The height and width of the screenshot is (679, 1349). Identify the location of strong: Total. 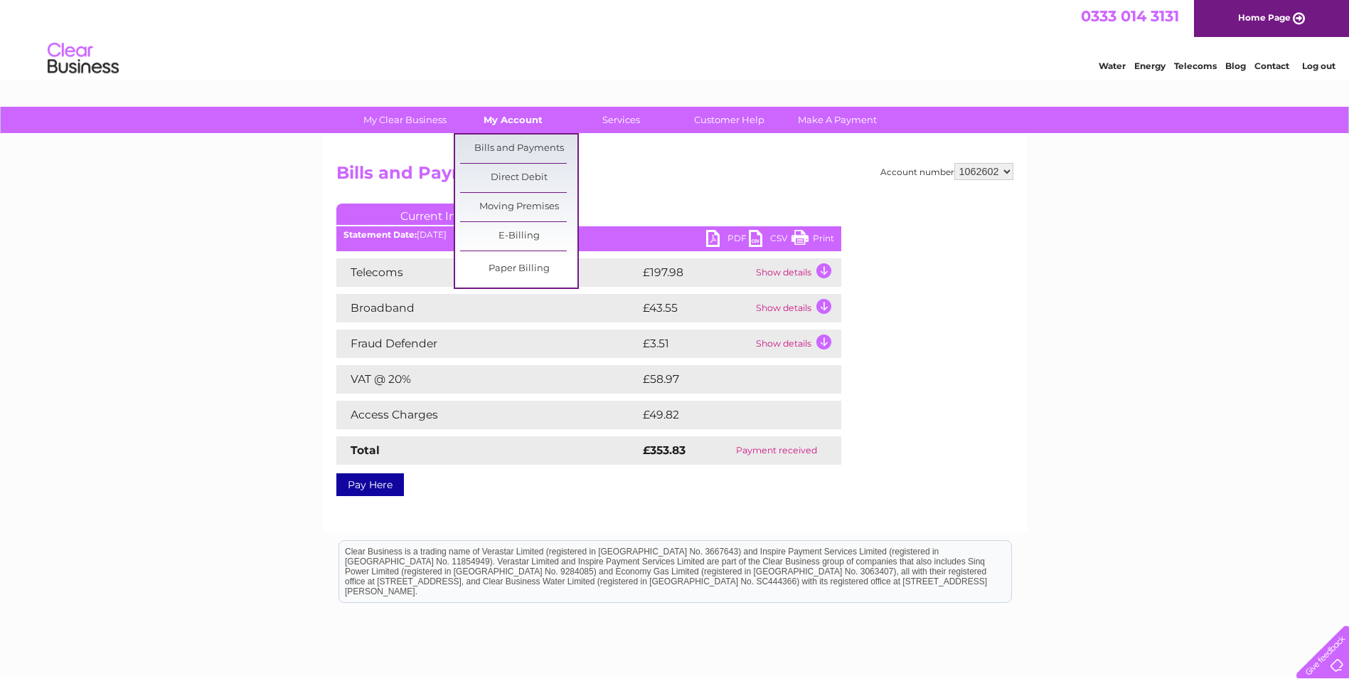
(365, 449).